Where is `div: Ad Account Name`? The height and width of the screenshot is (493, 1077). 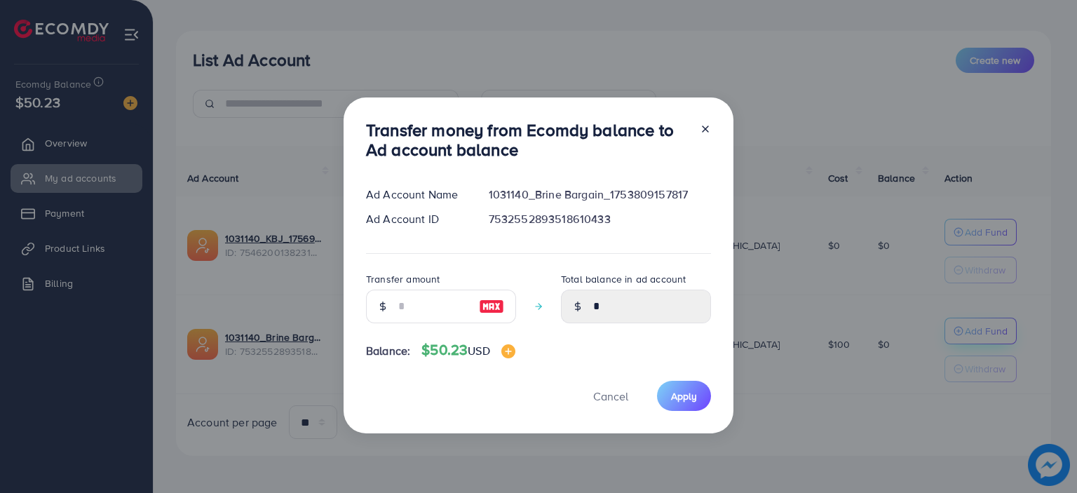 div: Ad Account Name is located at coordinates (416, 194).